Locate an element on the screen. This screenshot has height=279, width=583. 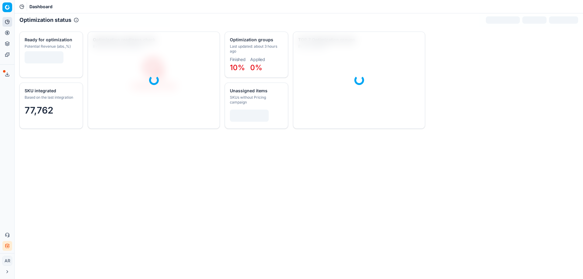
h2: Optimization status is located at coordinates (45, 20).